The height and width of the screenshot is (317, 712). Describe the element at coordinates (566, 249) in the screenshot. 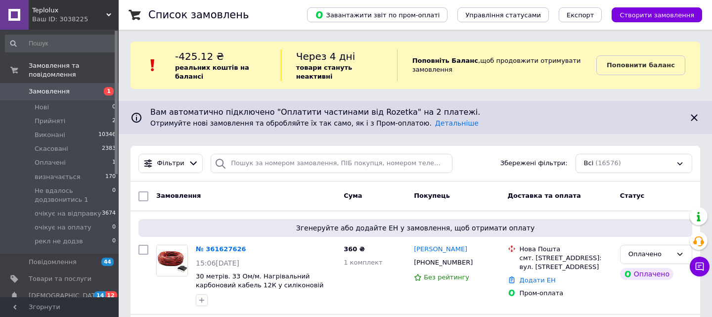

I see `div: Нова Пошта` at that location.